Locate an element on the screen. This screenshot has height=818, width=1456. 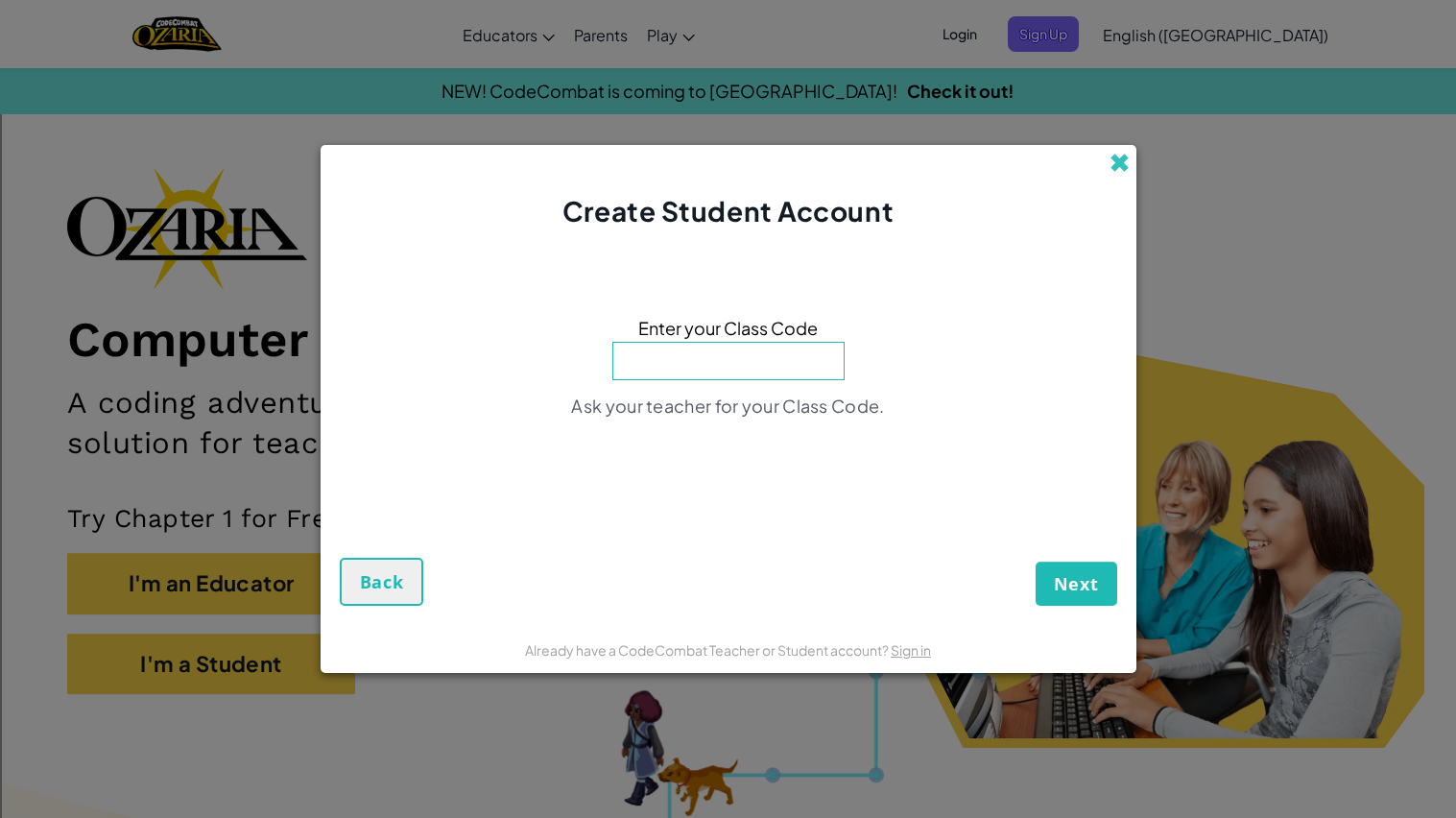
div: Rename is located at coordinates (728, 120).